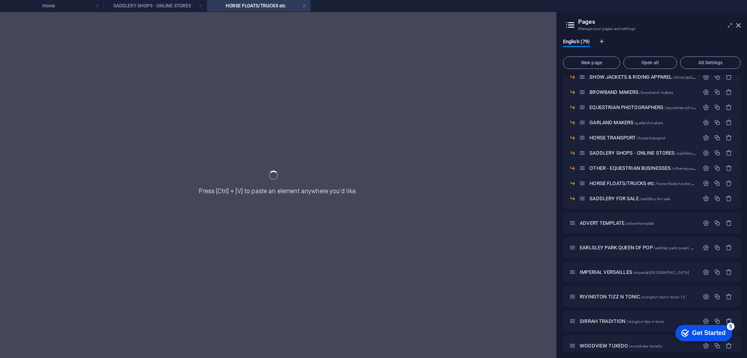 The image size is (747, 358). I want to click on span: /saddlery-shops-online-stores, so click(702, 153).